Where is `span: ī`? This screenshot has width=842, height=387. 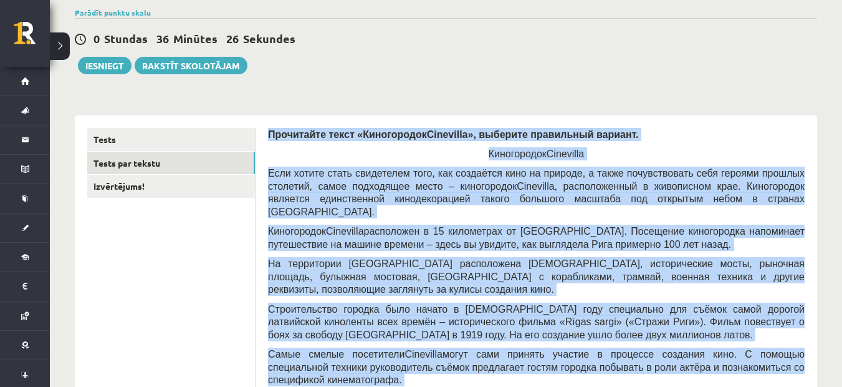 span: ī is located at coordinates (574, 321).